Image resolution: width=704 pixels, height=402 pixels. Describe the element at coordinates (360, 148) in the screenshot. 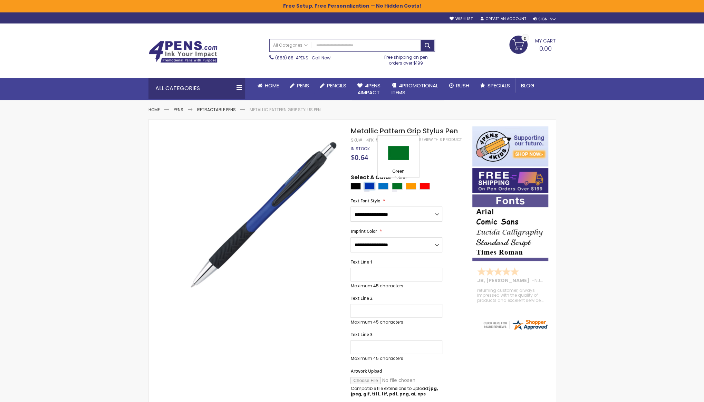

I see `span: In stock` at that location.